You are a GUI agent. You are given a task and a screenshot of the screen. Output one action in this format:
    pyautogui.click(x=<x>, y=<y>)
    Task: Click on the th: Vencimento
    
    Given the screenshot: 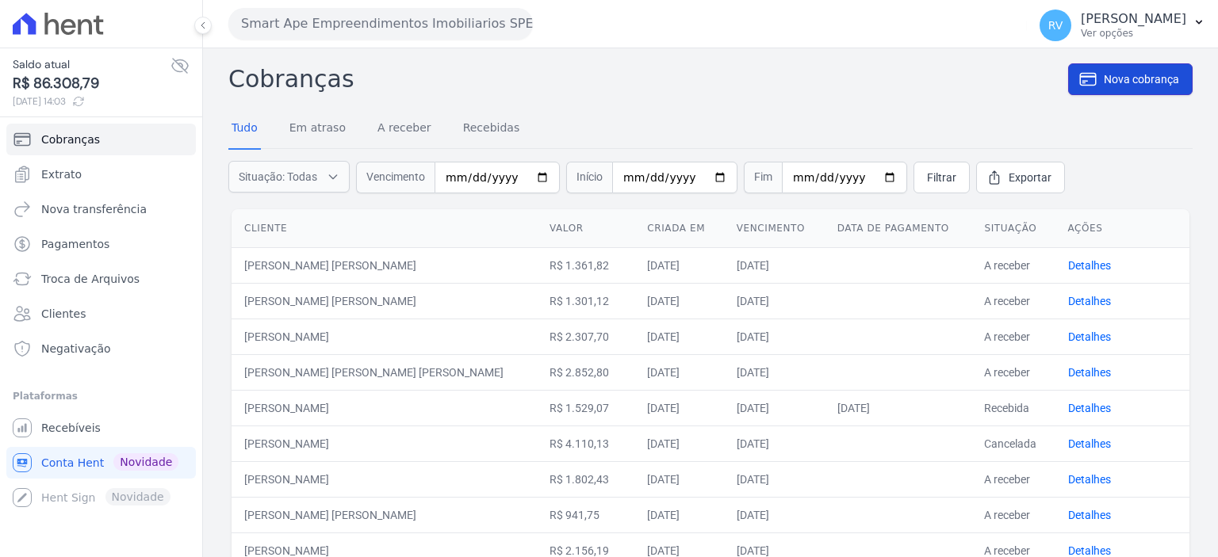 What is the action you would take?
    pyautogui.click(x=774, y=228)
    